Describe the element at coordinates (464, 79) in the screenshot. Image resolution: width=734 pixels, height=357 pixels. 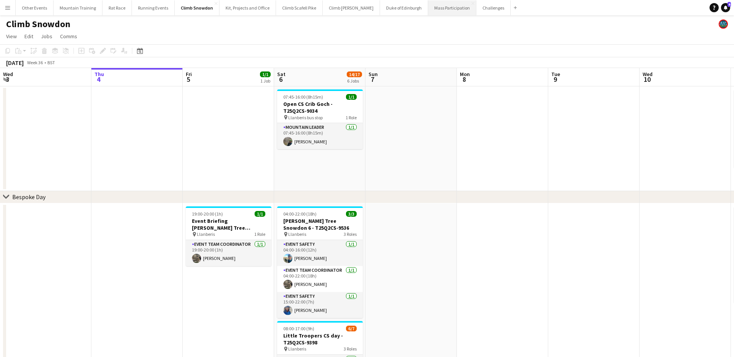
I see `span: 8` at that location.